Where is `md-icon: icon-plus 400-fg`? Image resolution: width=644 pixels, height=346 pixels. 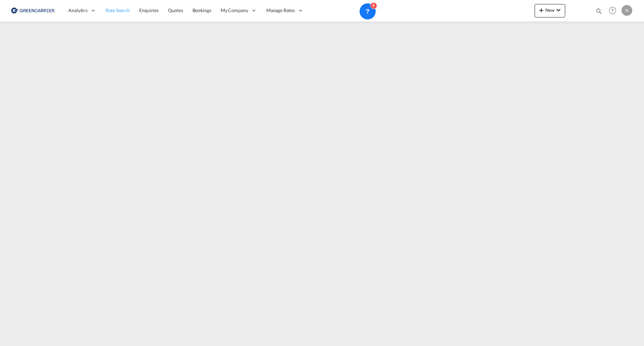
md-icon: icon-plus 400-fg is located at coordinates (542, 10).